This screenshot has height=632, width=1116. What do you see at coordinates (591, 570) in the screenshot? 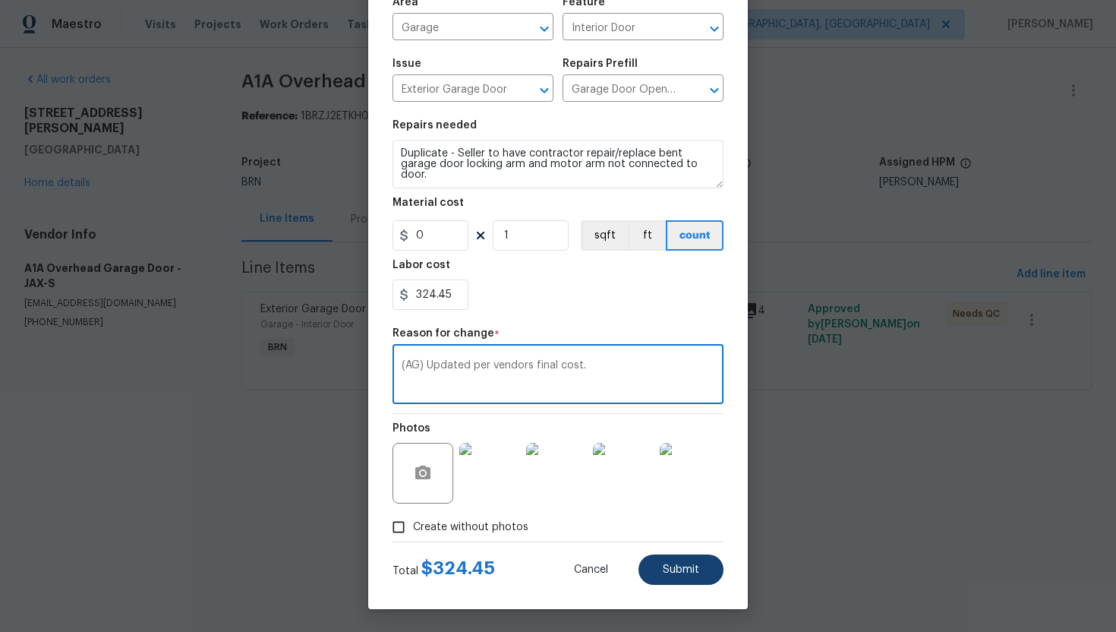
I see `span: Cancel` at bounding box center [591, 570].